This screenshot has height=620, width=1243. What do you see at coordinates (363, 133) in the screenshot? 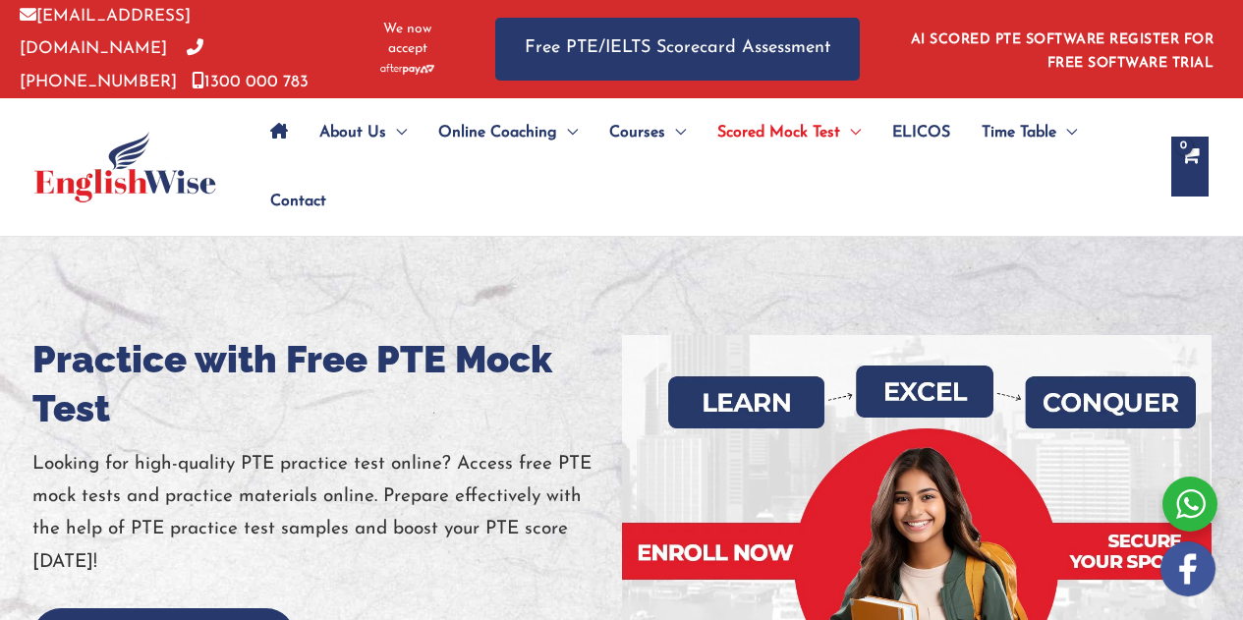
I see `a: About UsMenu Toggle` at bounding box center [363, 133].